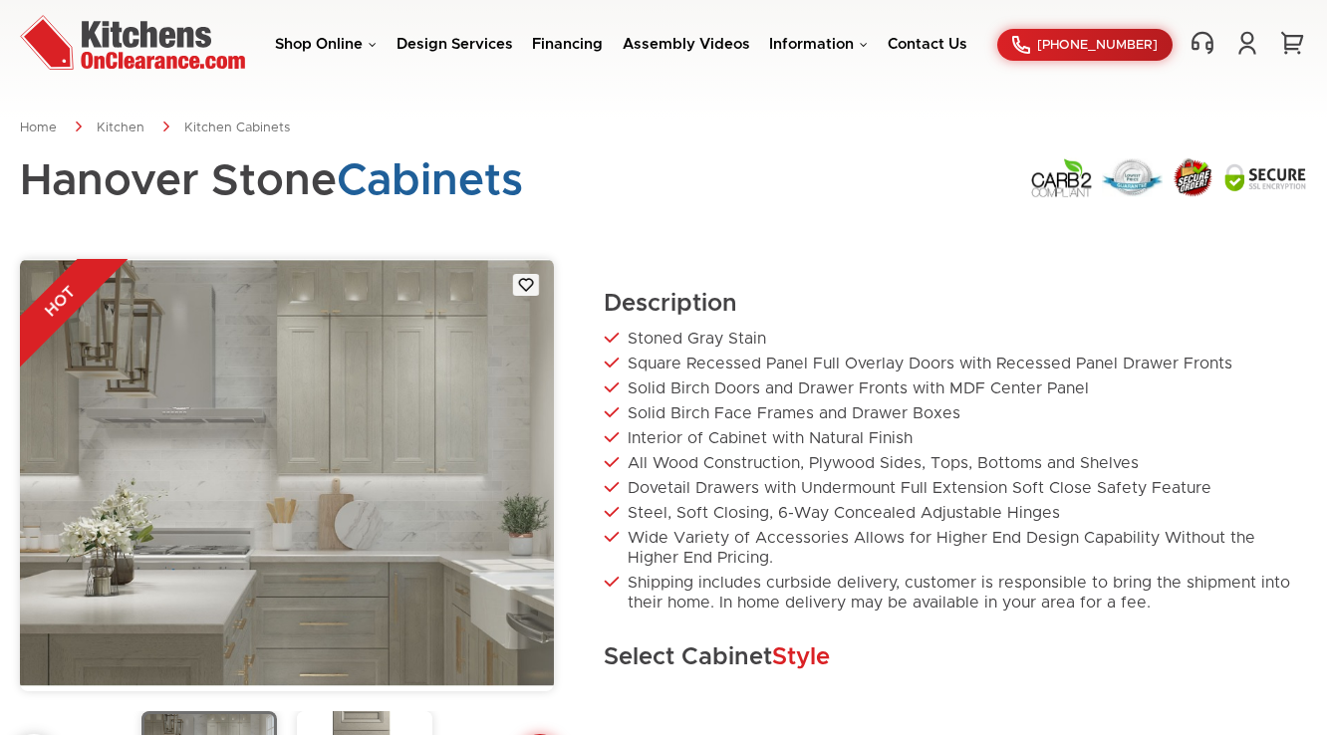 Image resolution: width=1327 pixels, height=735 pixels. Describe the element at coordinates (955, 463) in the screenshot. I see `li: All Wood Construction, Plywood Sides, Tops, Bottoms and Shelves` at that location.